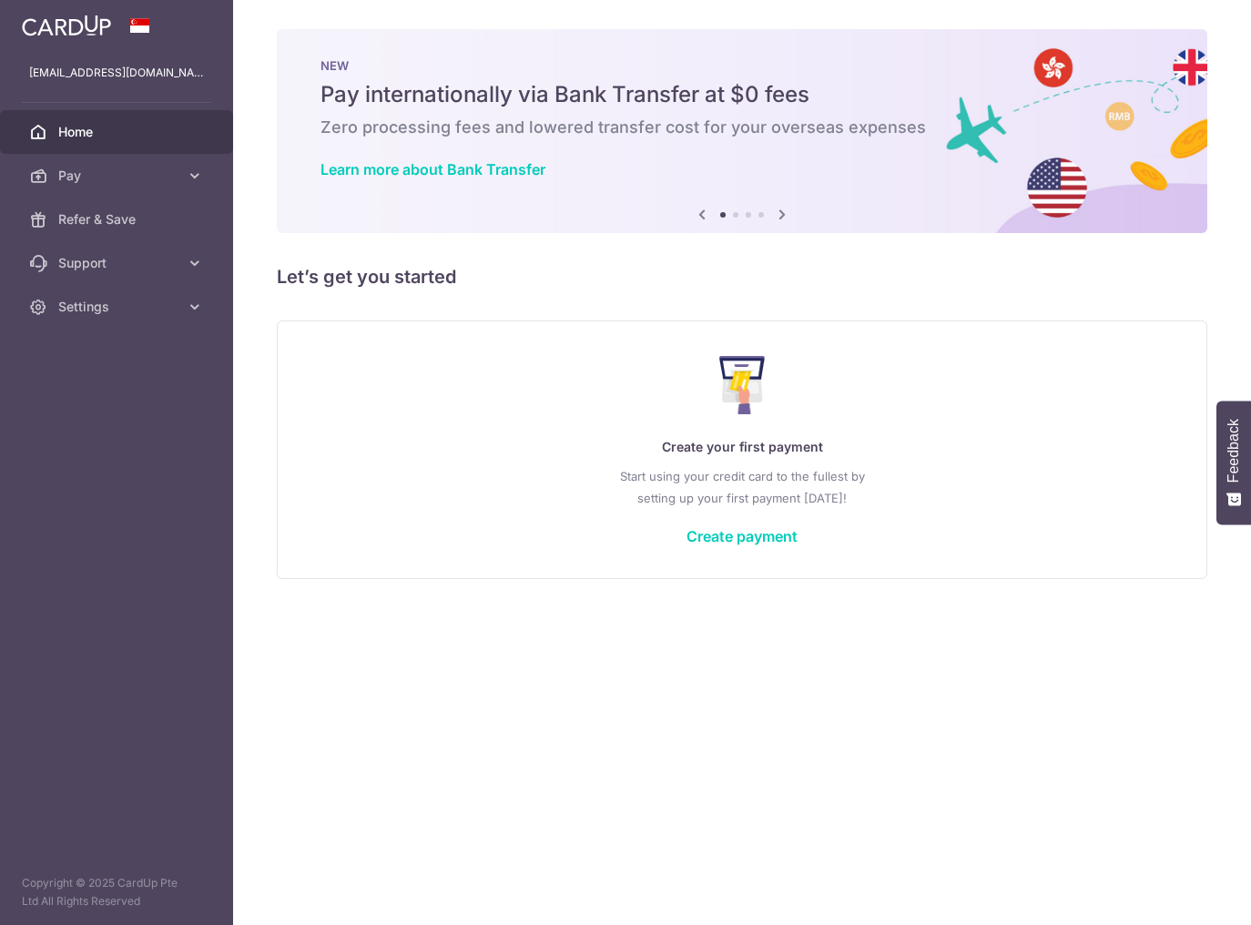  What do you see at coordinates (742, 385) in the screenshot?
I see `img: Make Payment` at bounding box center [742, 385].